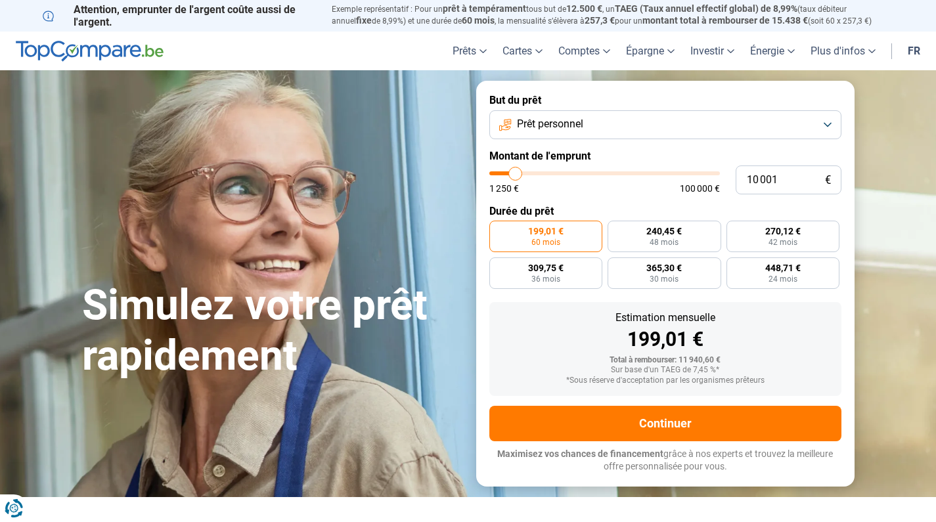 This screenshot has height=522, width=936. Describe the element at coordinates (665, 318) in the screenshot. I see `div: Estimation mensuelle` at that location.